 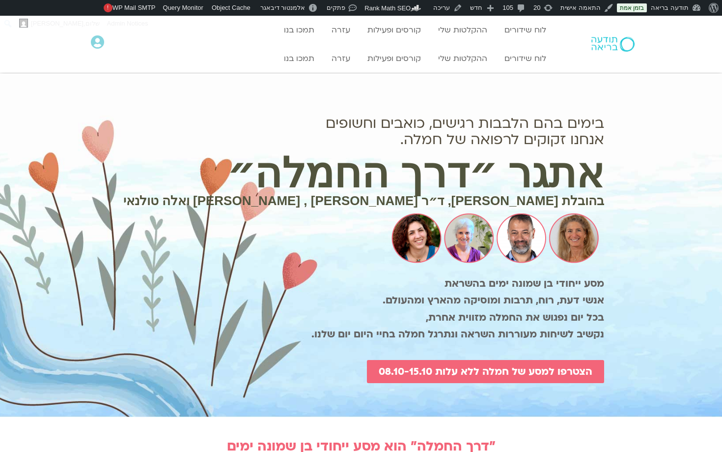 What do you see at coordinates (128, 24) in the screenshot?
I see `span: Admin Notices` at bounding box center [128, 24].